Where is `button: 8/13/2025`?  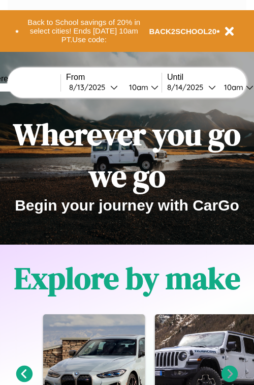 button: 8/13/2025 is located at coordinates (93, 87).